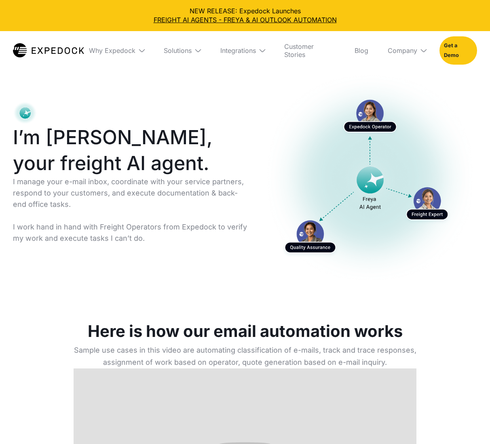  I want to click on p: Sample use cases in this video are automating classification of e-mails, track and trace response..., so click(245, 357).